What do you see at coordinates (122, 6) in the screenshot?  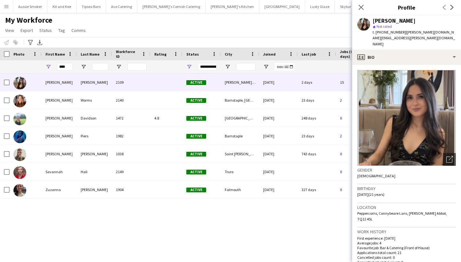 I see `button: Avo Catering` at bounding box center [122, 6].